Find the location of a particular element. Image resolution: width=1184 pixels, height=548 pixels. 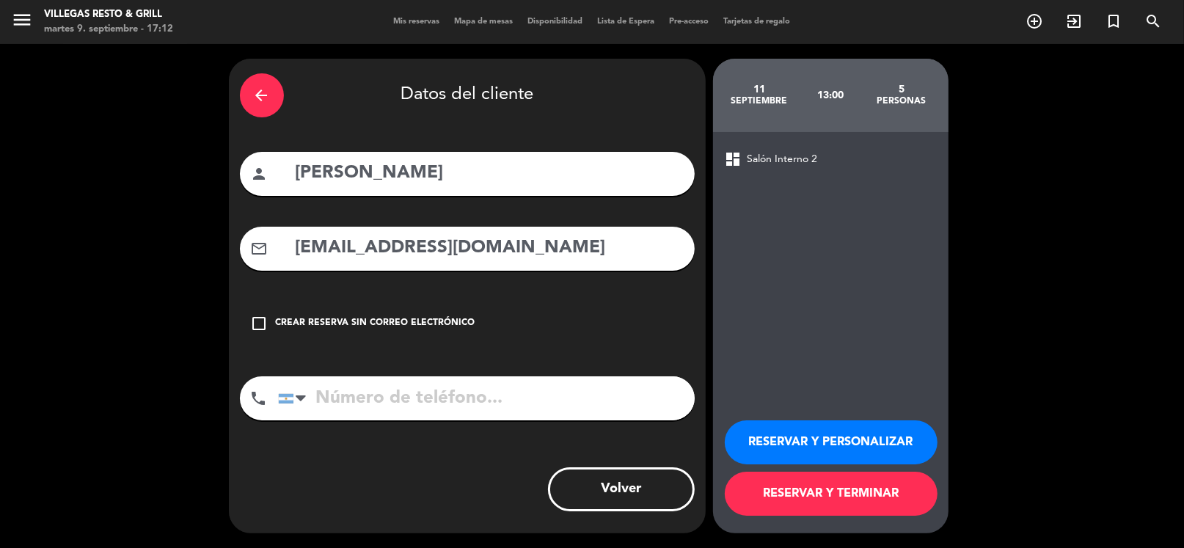

div: 11 is located at coordinates (759, 89).